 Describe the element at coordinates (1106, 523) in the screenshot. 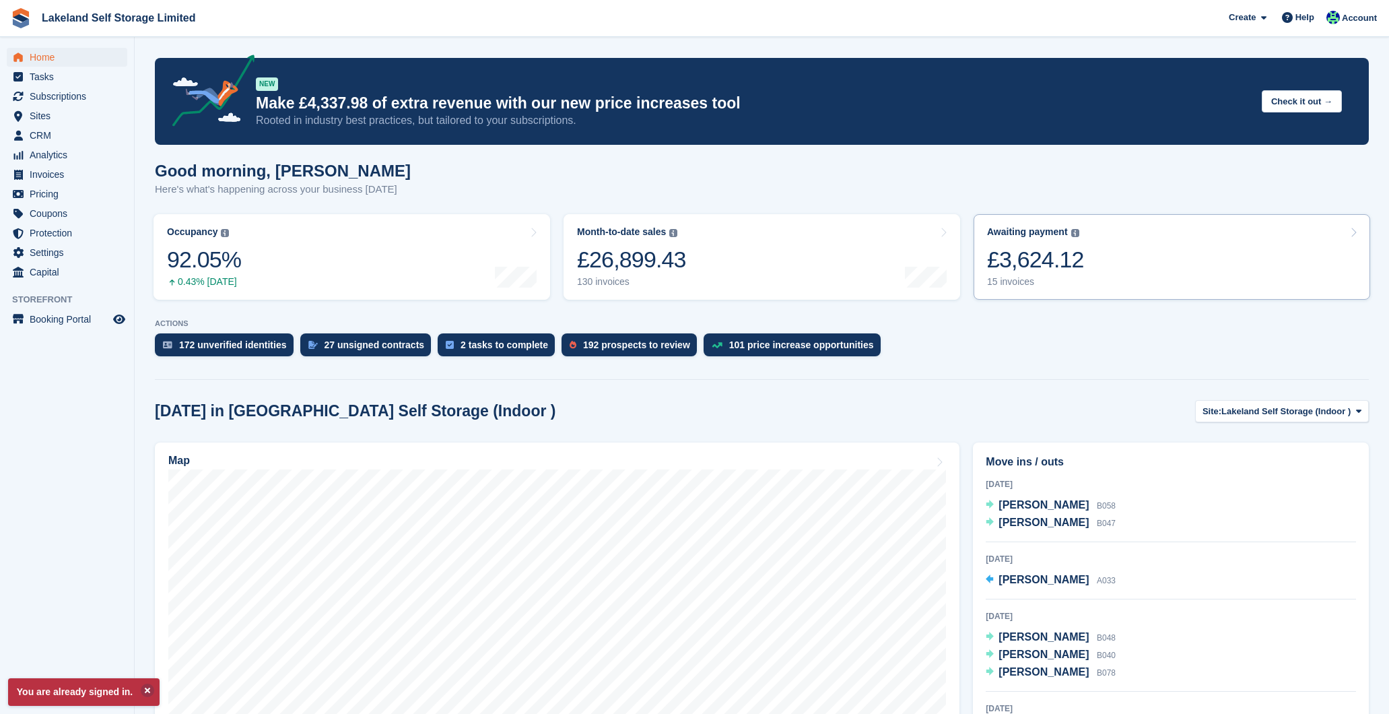

I see `span: B047` at that location.